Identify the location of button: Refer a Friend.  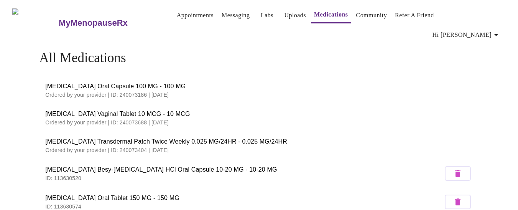
(415, 15).